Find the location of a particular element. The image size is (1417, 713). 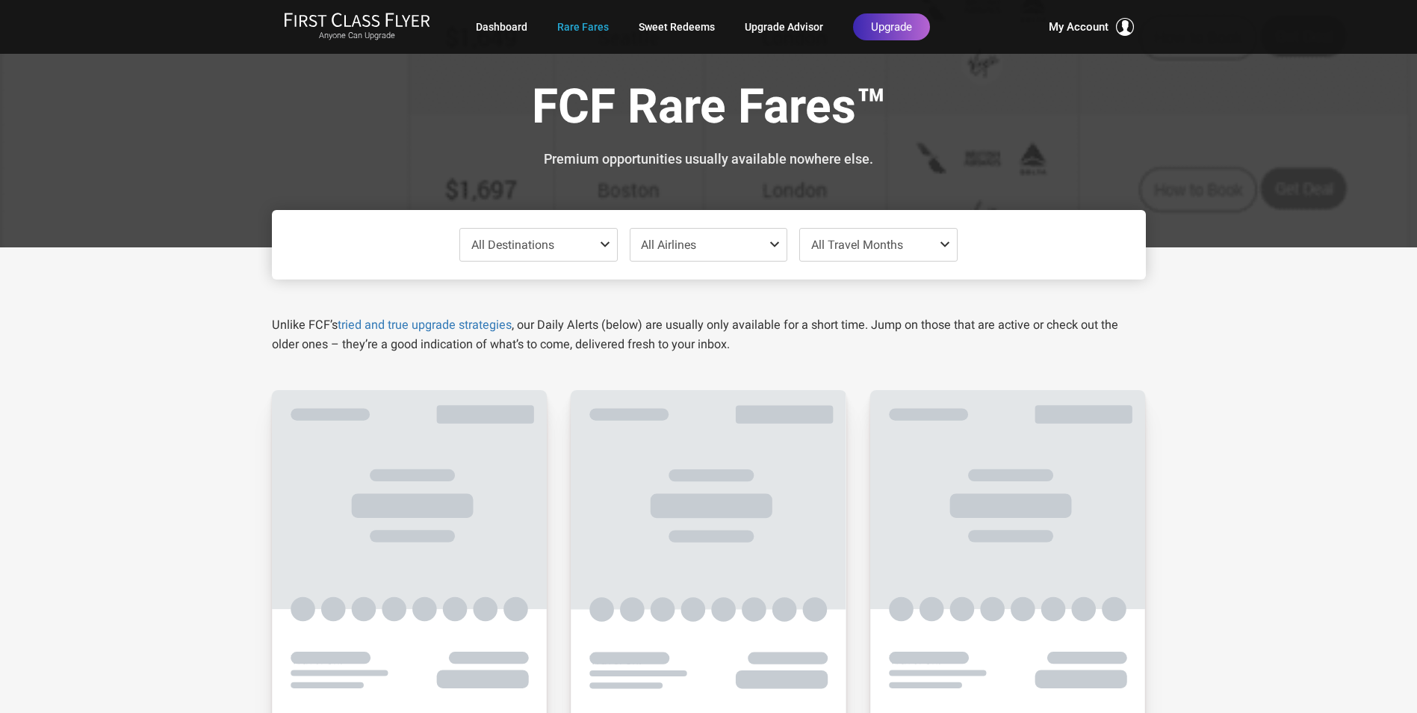

a: Dashboard is located at coordinates (501, 27).